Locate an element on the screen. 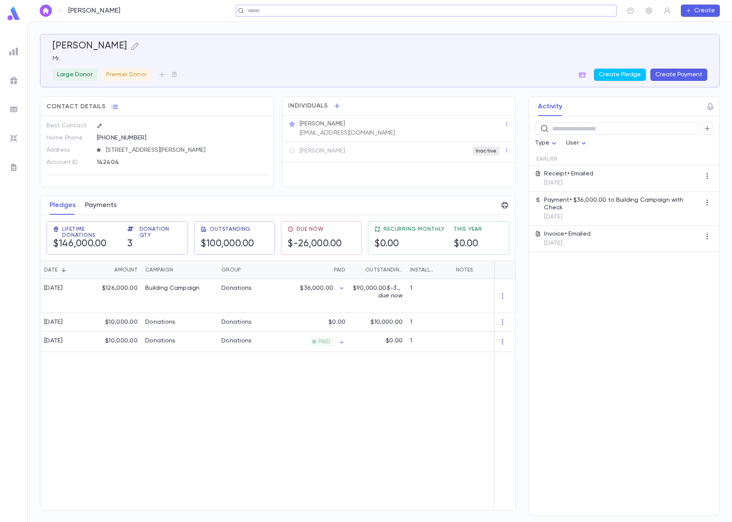  span: Due Now is located at coordinates (310, 229).